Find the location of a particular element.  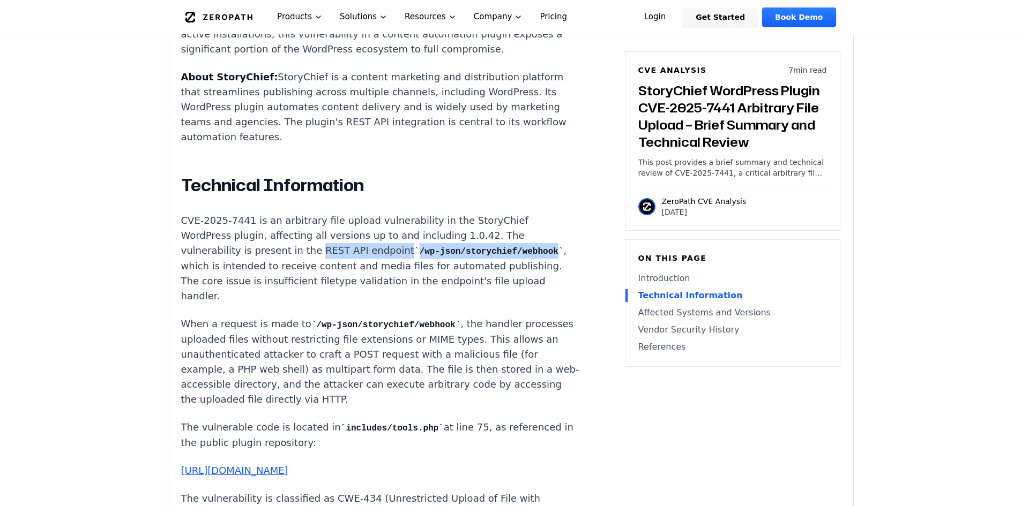

a: Introduction is located at coordinates (732, 279).